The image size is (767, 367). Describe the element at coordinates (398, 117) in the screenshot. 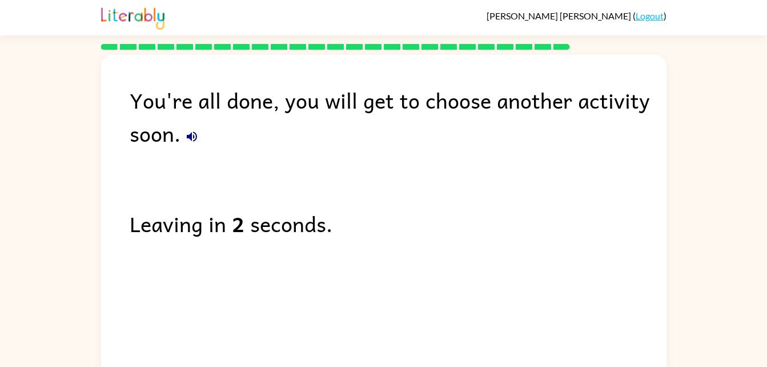

I see `div: You're all done, you will get to choose another activity soon.` at that location.